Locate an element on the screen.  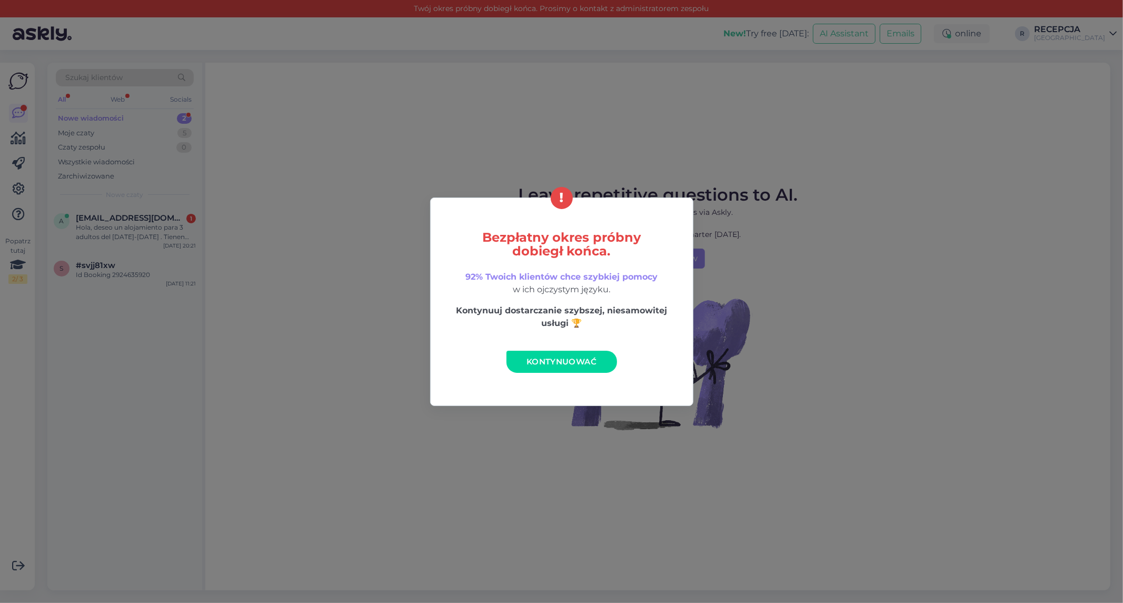
h5: Bezpłatny okres próbny dobiegł końca. is located at coordinates (562, 244).